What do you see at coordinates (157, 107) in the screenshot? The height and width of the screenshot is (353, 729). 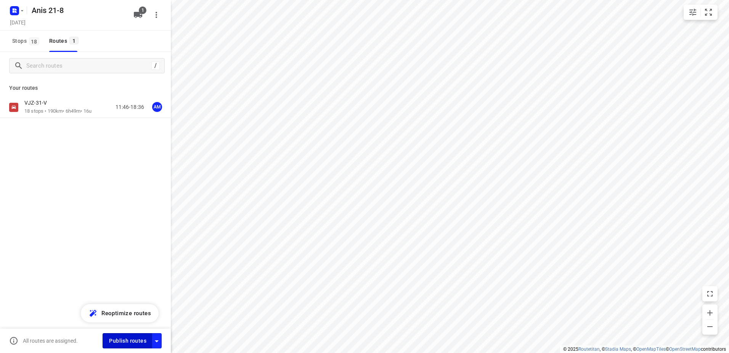 I see `div: AM` at bounding box center [157, 107].